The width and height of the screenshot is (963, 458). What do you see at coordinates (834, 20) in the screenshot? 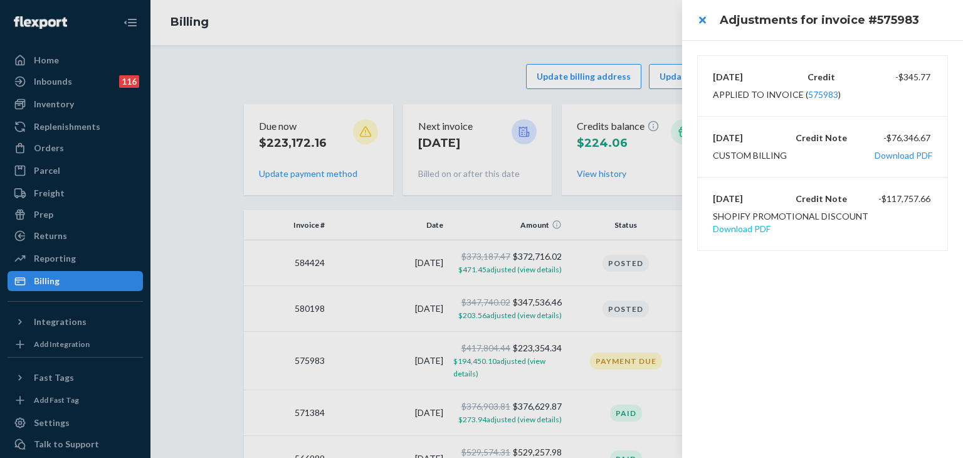
I see `h3: Adjustments for invoice #575983` at bounding box center [834, 20].